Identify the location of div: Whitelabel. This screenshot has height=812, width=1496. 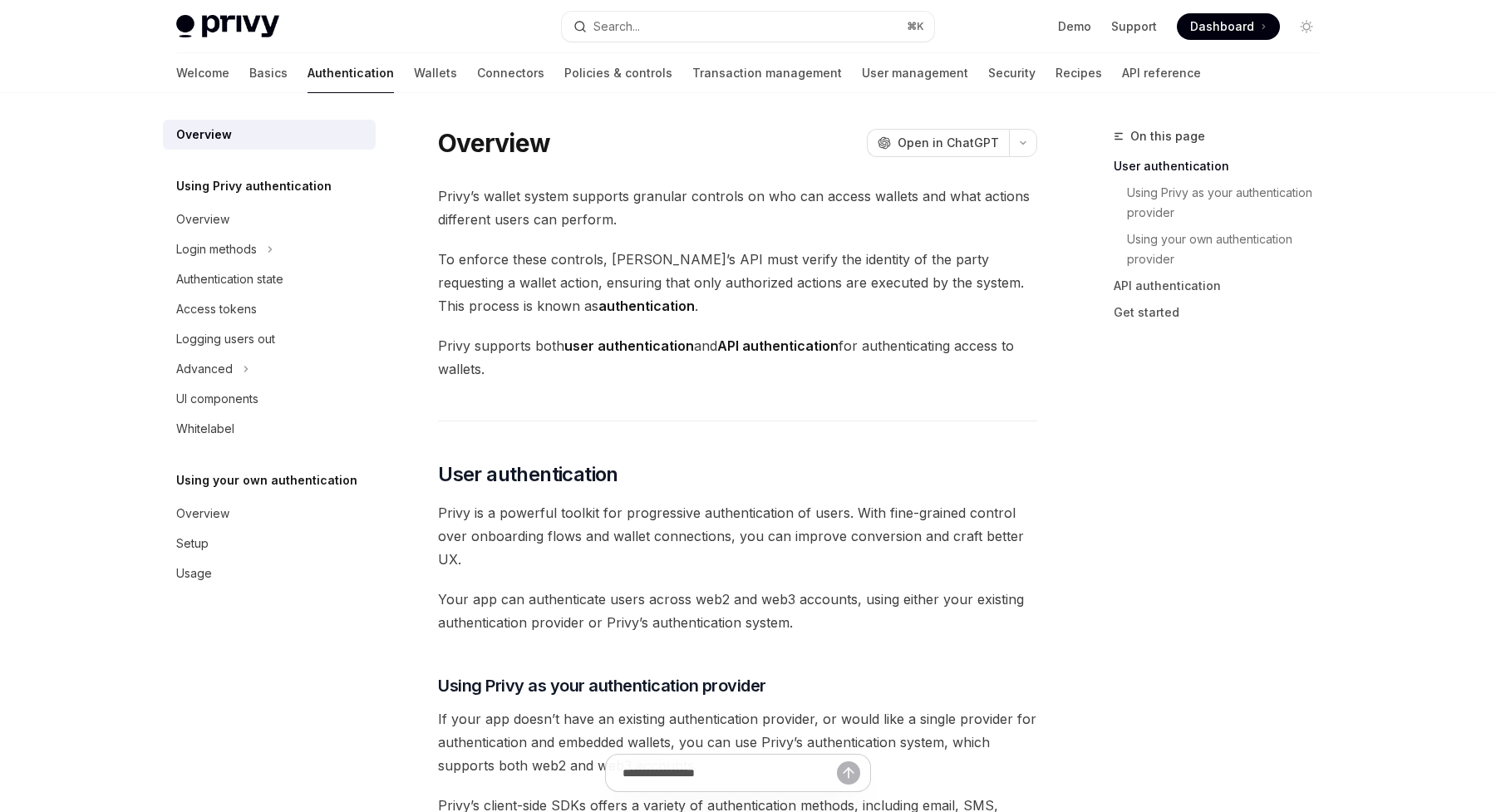
(205, 429).